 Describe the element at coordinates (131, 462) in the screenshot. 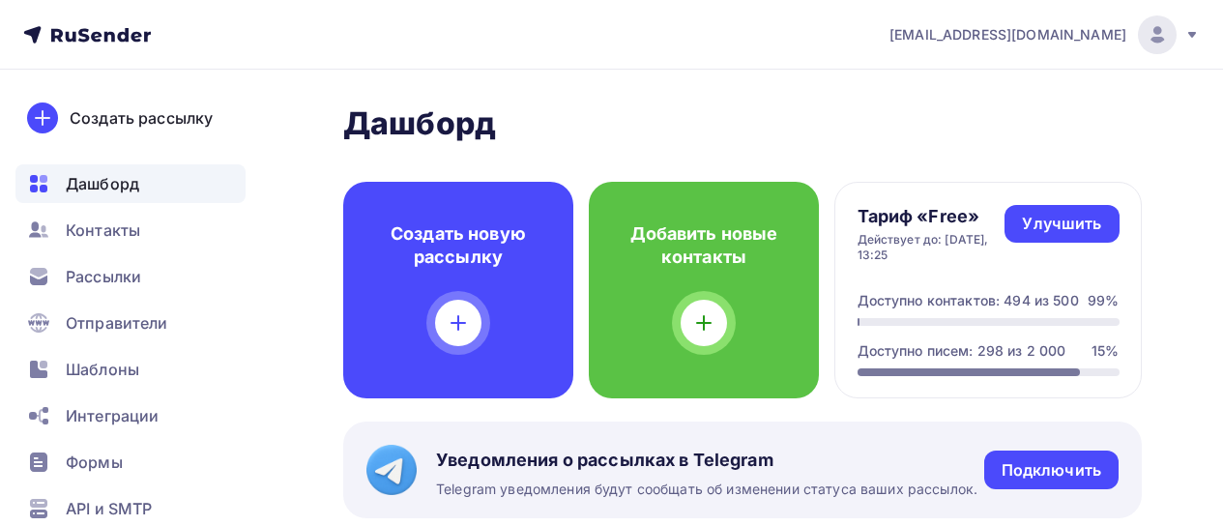

I see `a: Формы` at that location.